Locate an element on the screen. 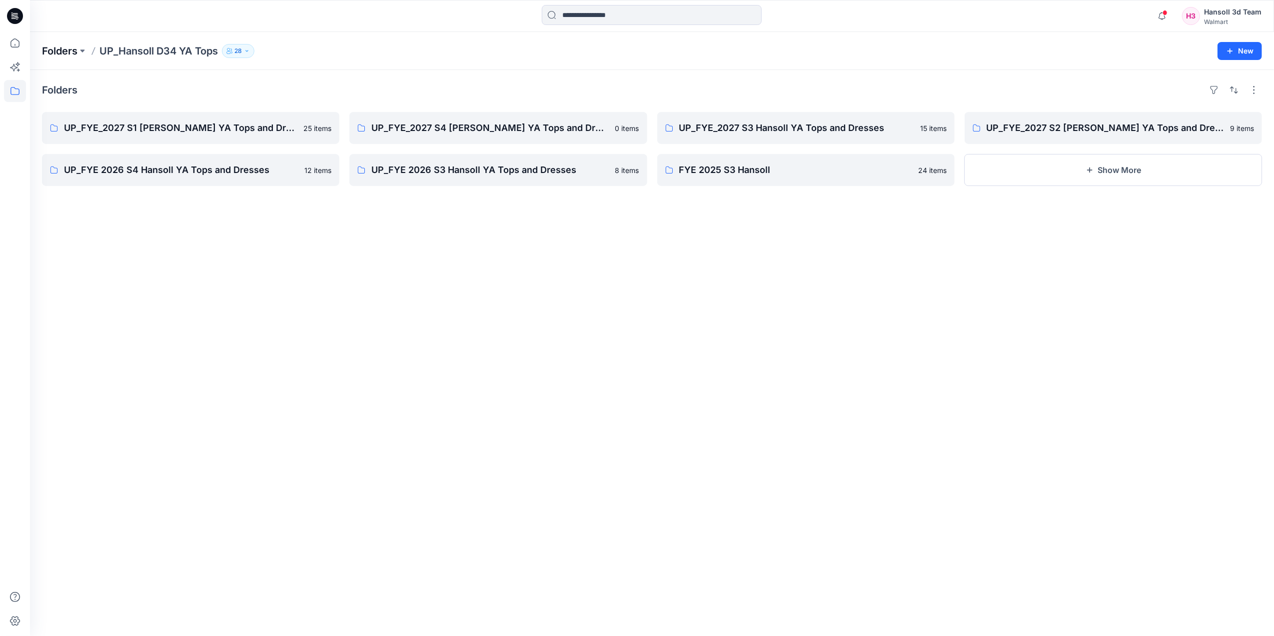 The width and height of the screenshot is (1274, 636). a: UP_FYE 2026 S4 Hansoll YA Tops and Dresses12 items is located at coordinates (190, 170).